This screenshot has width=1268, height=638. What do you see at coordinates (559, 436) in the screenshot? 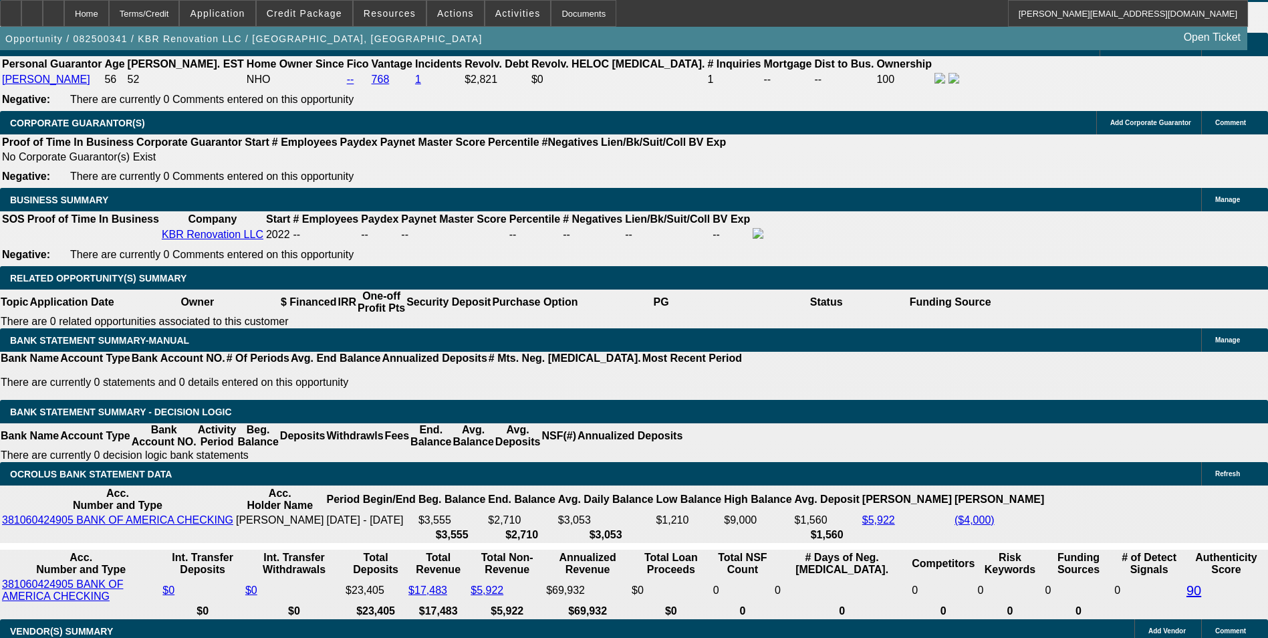
I see `th: NSF(#)` at bounding box center [559, 436].